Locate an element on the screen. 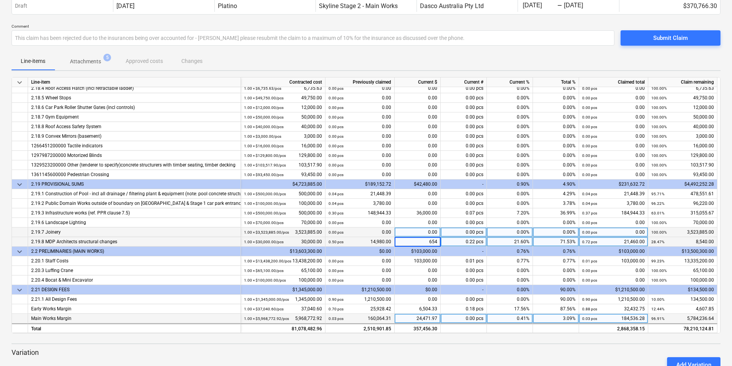 The height and width of the screenshot is (366, 732). small: 0.50 pcs is located at coordinates (336, 242).